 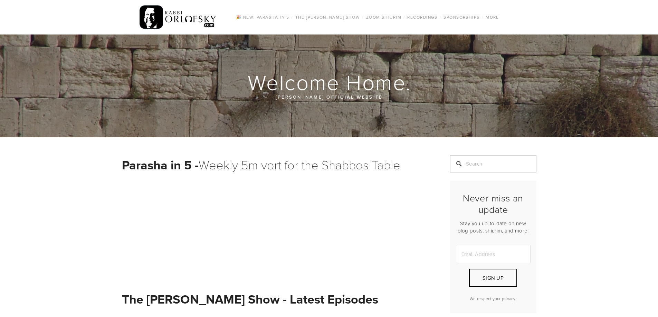 I want to click on p: Stay you up-to-date on new blog posts, shiurim, and more!, so click(x=493, y=227).